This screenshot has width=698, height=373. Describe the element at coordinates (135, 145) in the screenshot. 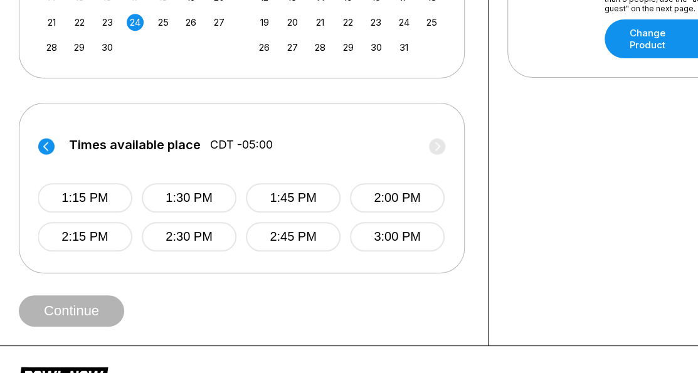

I see `span: Times available place` at that location.